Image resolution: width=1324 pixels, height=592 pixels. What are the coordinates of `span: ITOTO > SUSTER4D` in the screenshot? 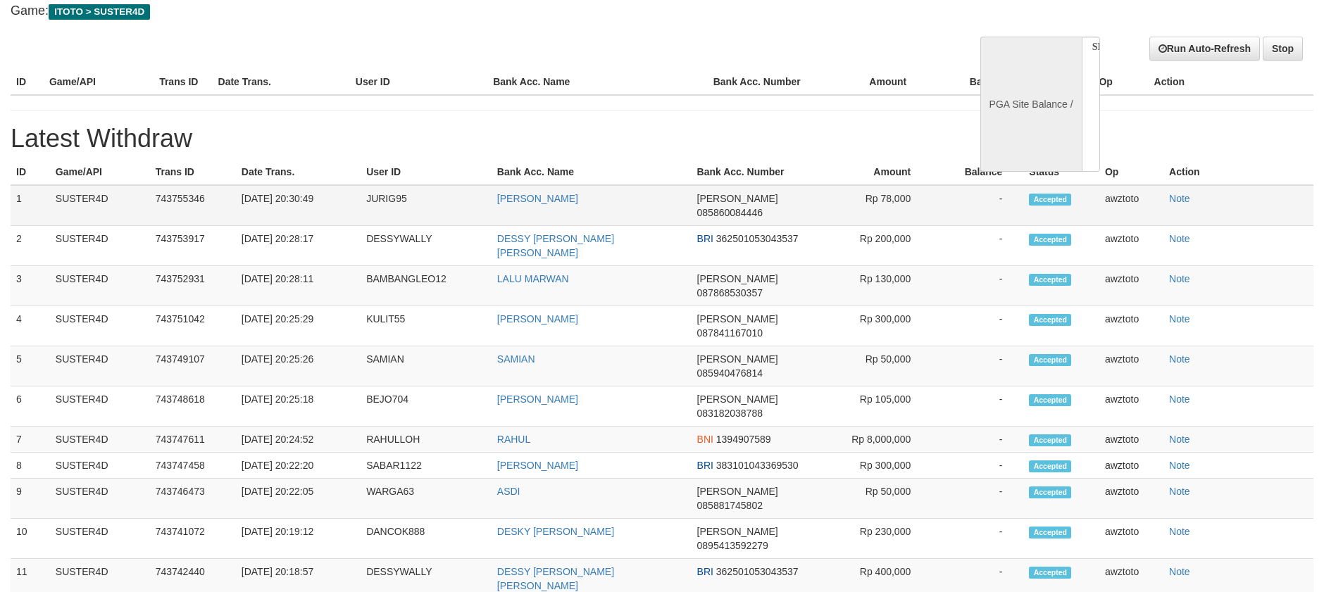 It's located at (99, 12).